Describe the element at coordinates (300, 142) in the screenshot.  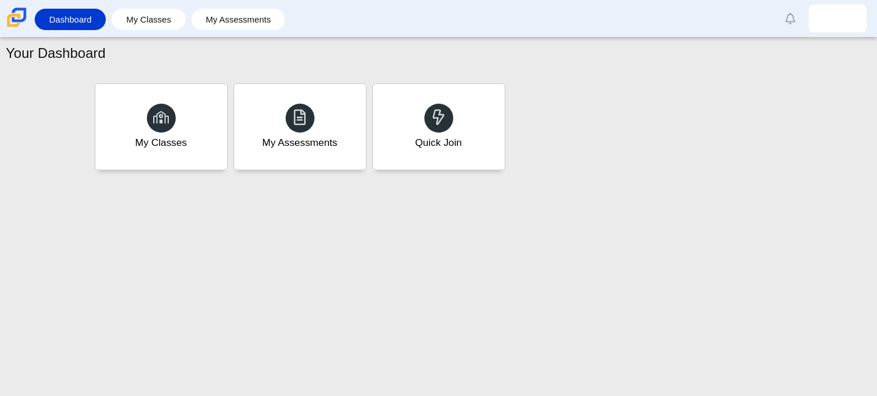
I see `div: My Assessments` at that location.